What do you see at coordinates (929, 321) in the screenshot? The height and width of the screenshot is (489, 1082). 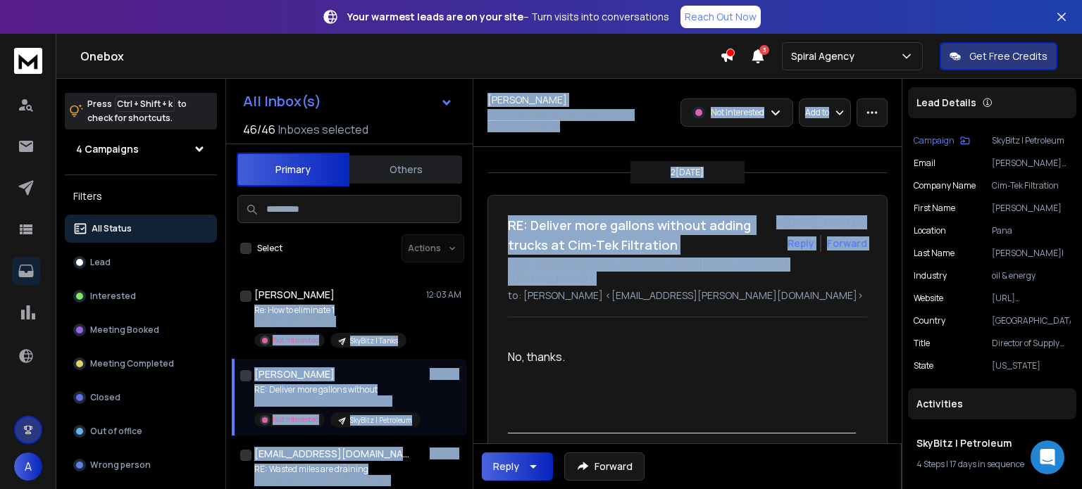 I see `p: Country` at bounding box center [929, 321].